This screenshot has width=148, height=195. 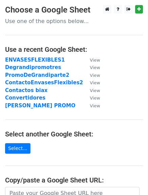 I want to click on p: Use one of the options below..., so click(x=74, y=21).